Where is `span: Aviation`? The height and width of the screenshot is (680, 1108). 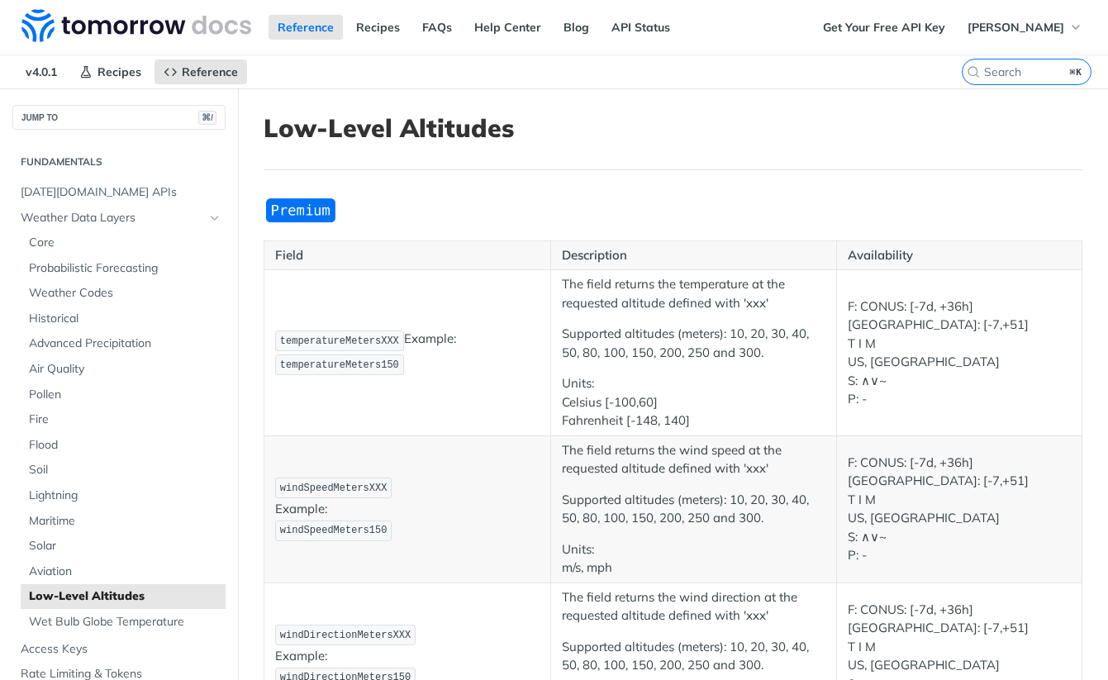 span: Aviation is located at coordinates (125, 572).